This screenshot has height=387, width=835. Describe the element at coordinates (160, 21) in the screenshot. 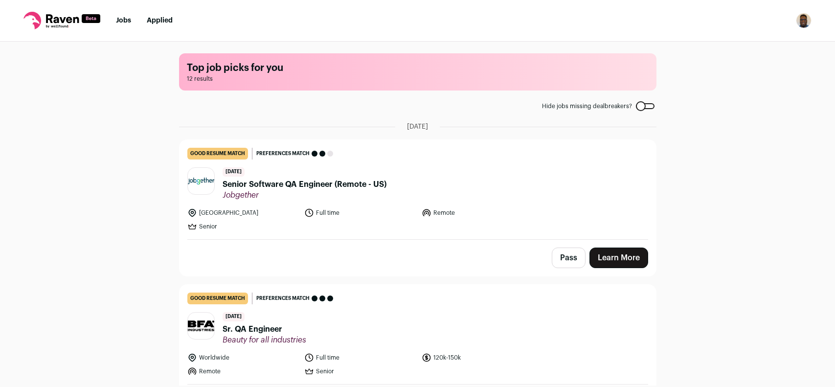

I see `a: Applied` at that location.